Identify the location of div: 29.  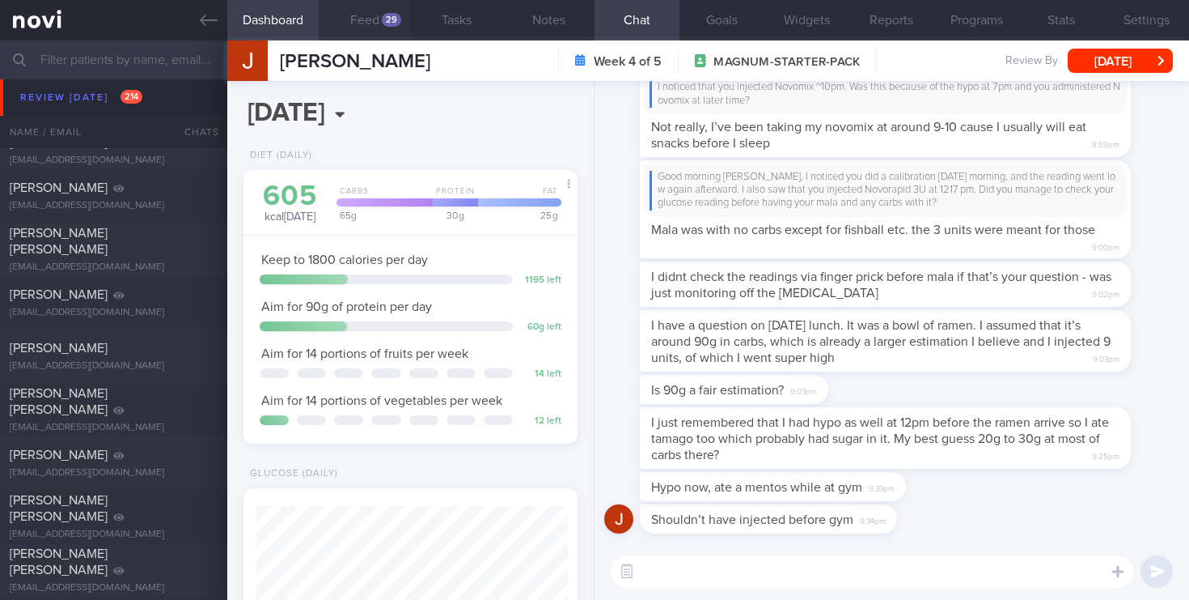
(392, 19).